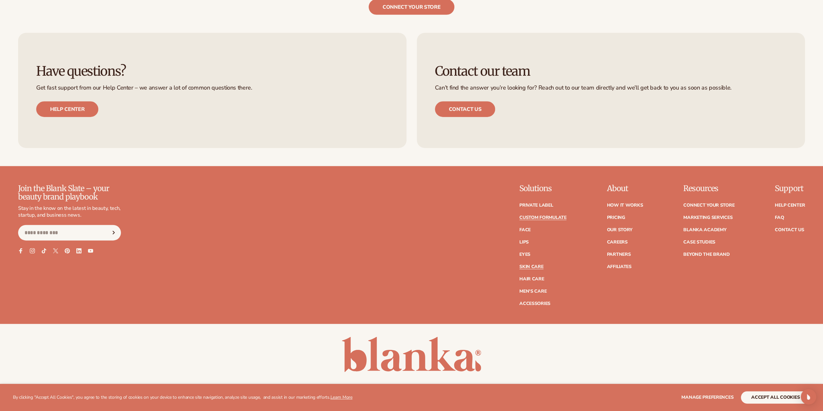 This screenshot has height=411, width=823. What do you see at coordinates (536, 205) in the screenshot?
I see `a: Private label` at bounding box center [536, 205].